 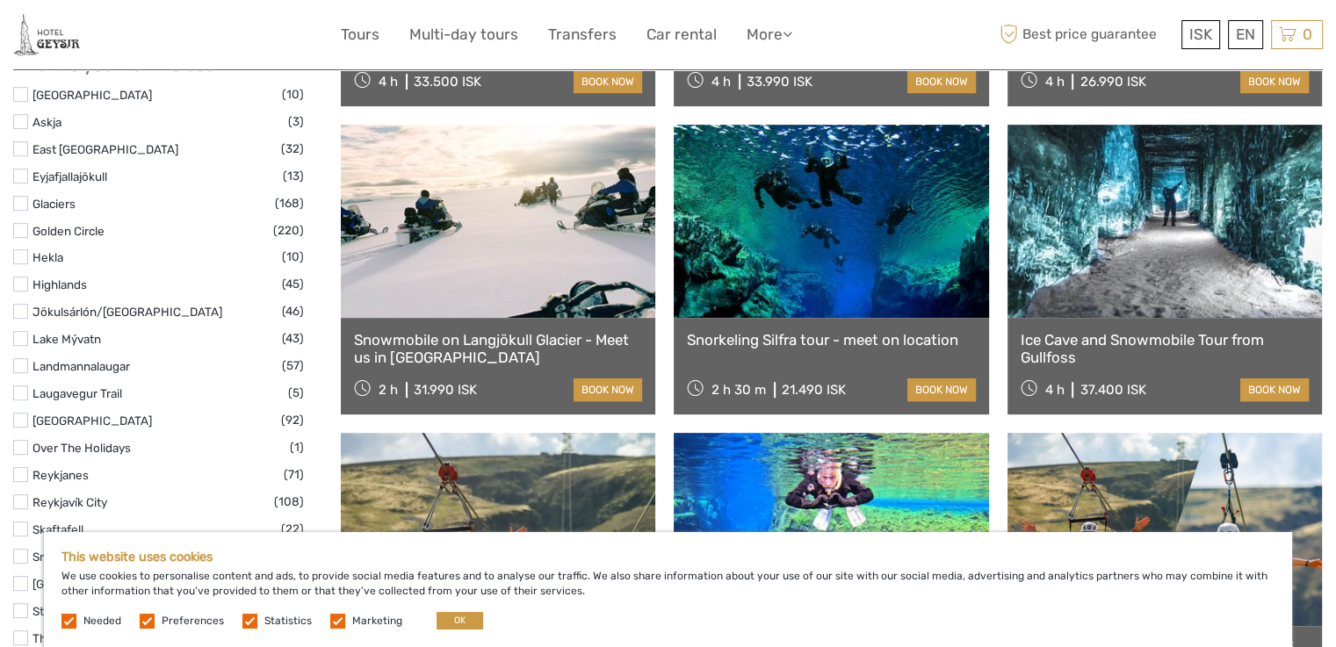 What do you see at coordinates (360, 34) in the screenshot?
I see `a: Tours` at bounding box center [360, 34].